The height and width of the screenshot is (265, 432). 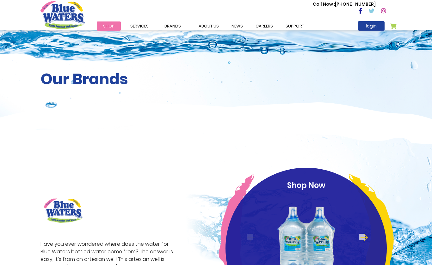 What do you see at coordinates (371, 26) in the screenshot?
I see `a: login` at bounding box center [371, 26].